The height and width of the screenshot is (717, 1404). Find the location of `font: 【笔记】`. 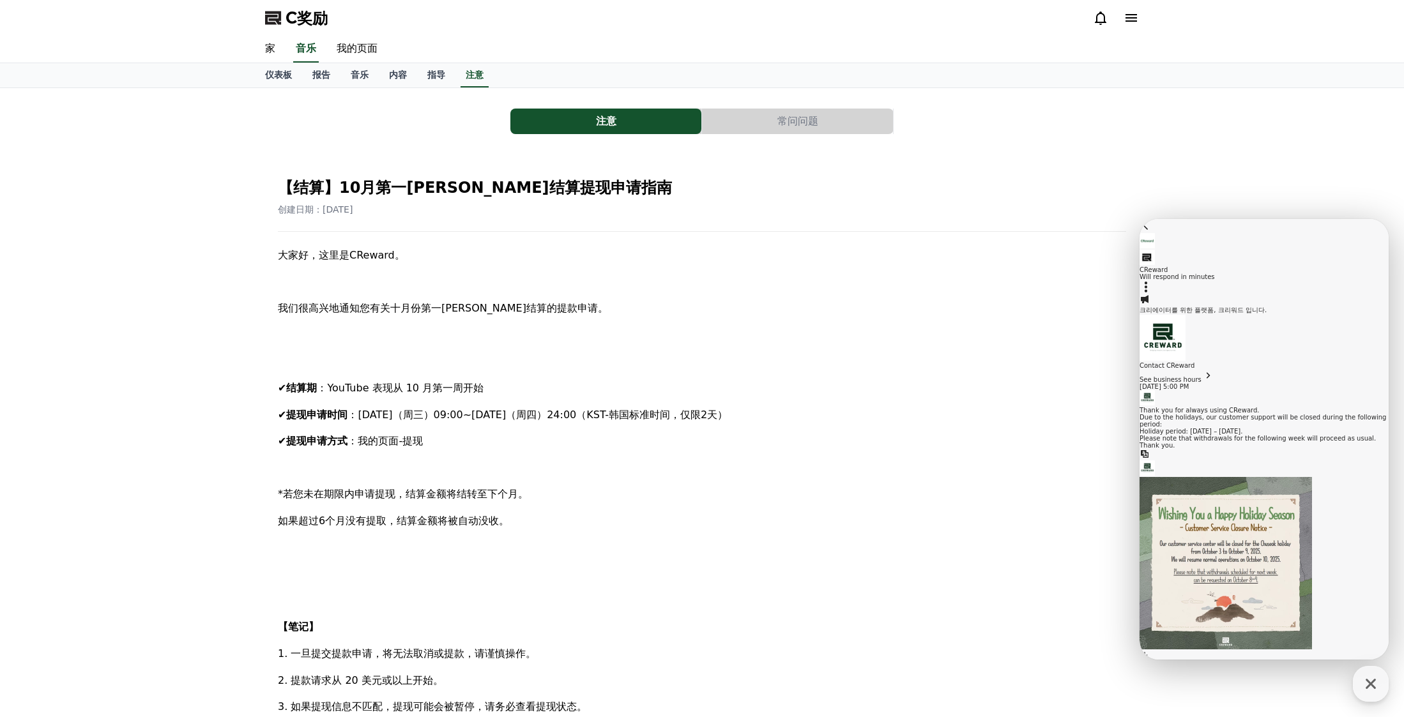

font: 【笔记】 is located at coordinates (298, 627).